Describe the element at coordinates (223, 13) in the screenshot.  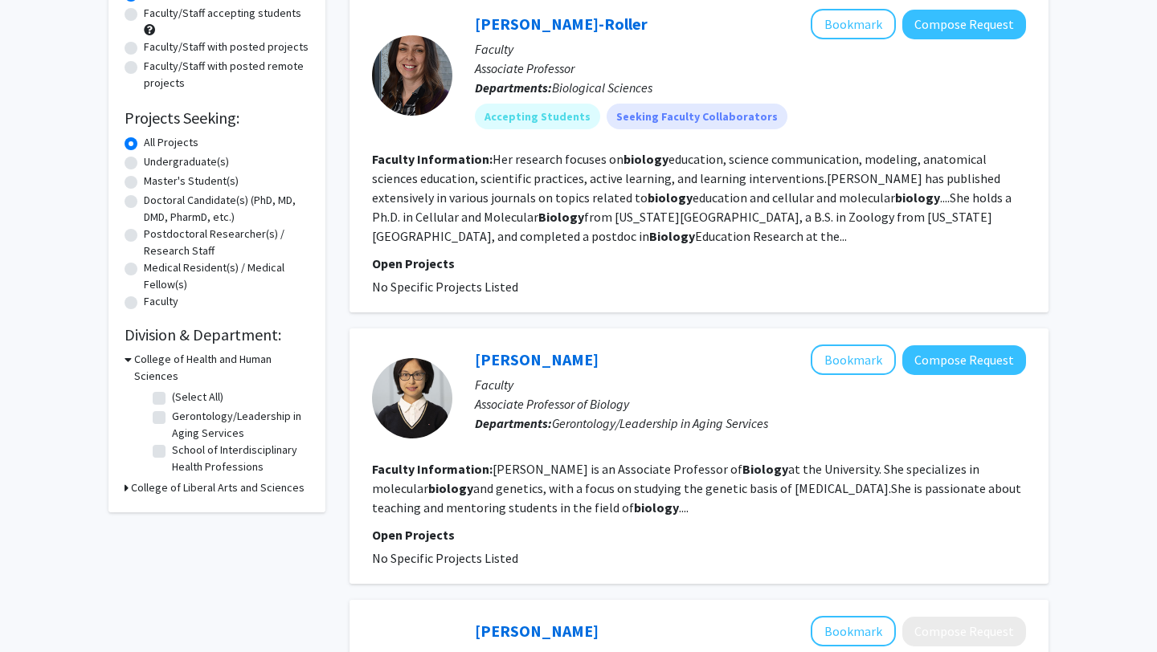
I see `label: Faculty/Staff accepting students` at that location.